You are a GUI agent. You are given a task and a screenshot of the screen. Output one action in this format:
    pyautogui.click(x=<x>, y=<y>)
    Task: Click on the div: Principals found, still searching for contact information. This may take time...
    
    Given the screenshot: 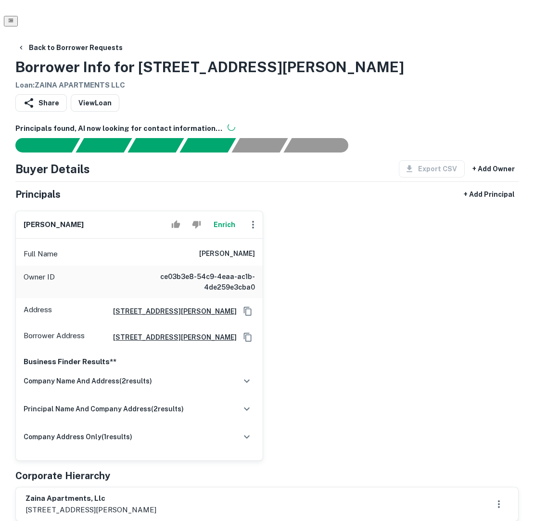 What is the action you would take?
    pyautogui.click(x=259, y=145)
    